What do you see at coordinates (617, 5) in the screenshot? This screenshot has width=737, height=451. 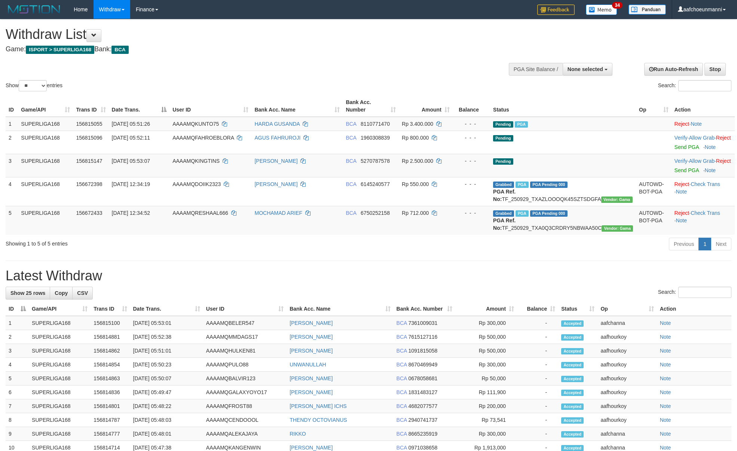 I see `span: 34` at bounding box center [617, 5].